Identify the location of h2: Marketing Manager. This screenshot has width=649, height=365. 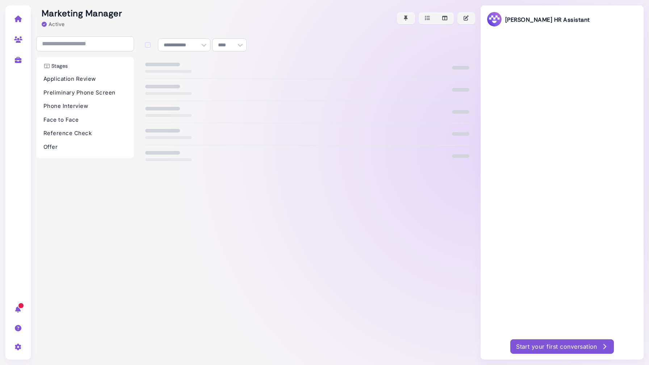
(82, 13).